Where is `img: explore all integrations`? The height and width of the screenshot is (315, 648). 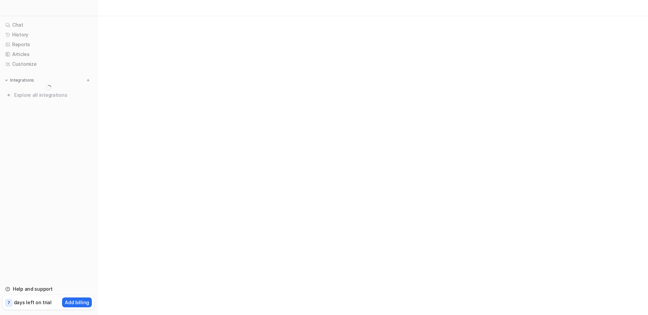
img: explore all integrations is located at coordinates (9, 95).